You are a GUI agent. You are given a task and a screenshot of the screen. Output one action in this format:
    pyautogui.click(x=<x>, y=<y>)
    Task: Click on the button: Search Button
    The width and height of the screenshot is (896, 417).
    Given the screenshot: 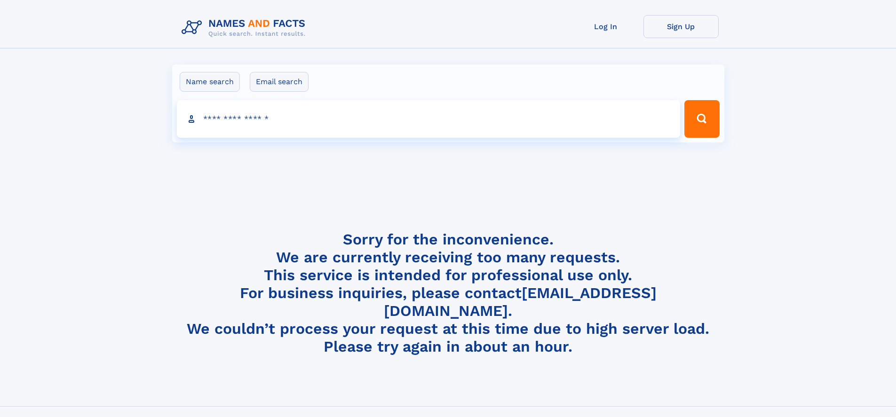 What is the action you would take?
    pyautogui.click(x=701, y=119)
    